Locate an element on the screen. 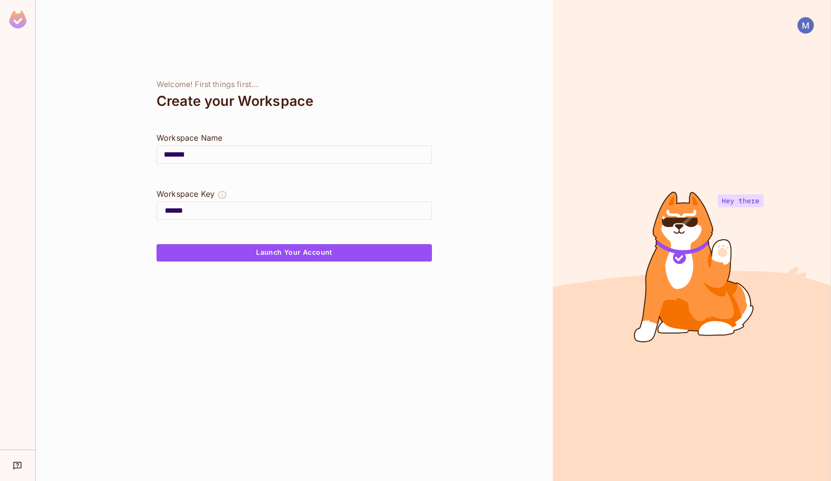  div: Help & Updates is located at coordinates (17, 465).